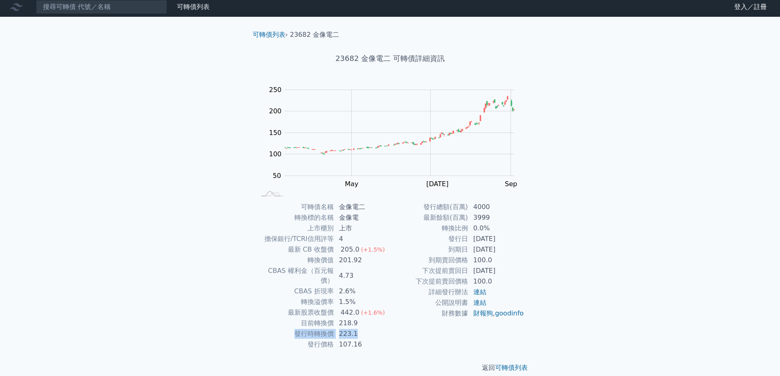 Image resolution: width=780 pixels, height=376 pixels. Describe the element at coordinates (295, 276) in the screenshot. I see `td: CBAS 權利金（百元報價）` at that location.